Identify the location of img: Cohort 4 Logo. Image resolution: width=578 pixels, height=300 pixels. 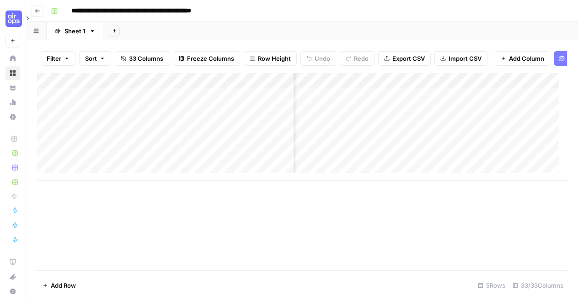
(14, 19).